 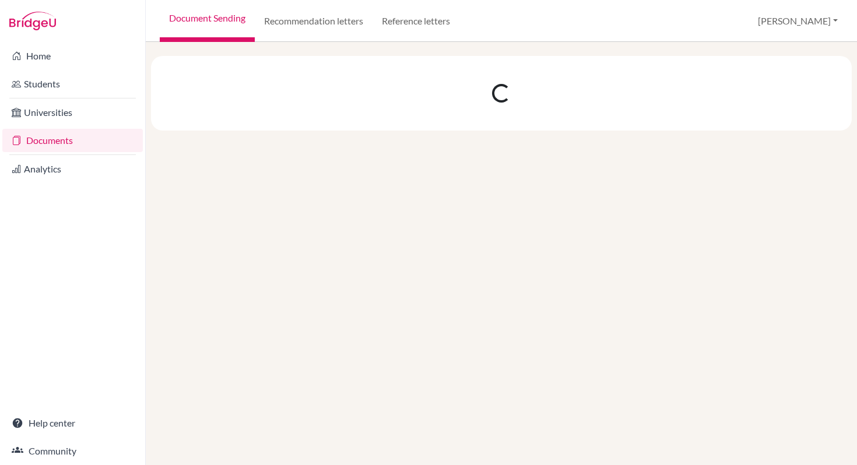 What do you see at coordinates (72, 423) in the screenshot?
I see `a: Help center` at bounding box center [72, 423].